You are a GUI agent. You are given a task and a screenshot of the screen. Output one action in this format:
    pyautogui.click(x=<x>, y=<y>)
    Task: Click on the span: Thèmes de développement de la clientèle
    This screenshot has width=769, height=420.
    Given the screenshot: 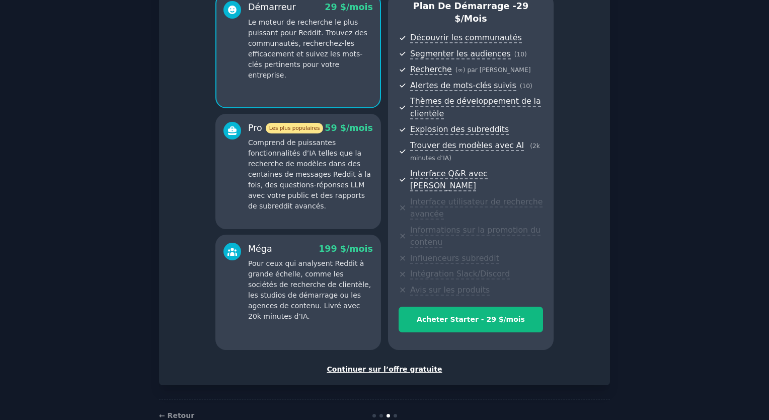 What is the action you would take?
    pyautogui.click(x=476, y=108)
    